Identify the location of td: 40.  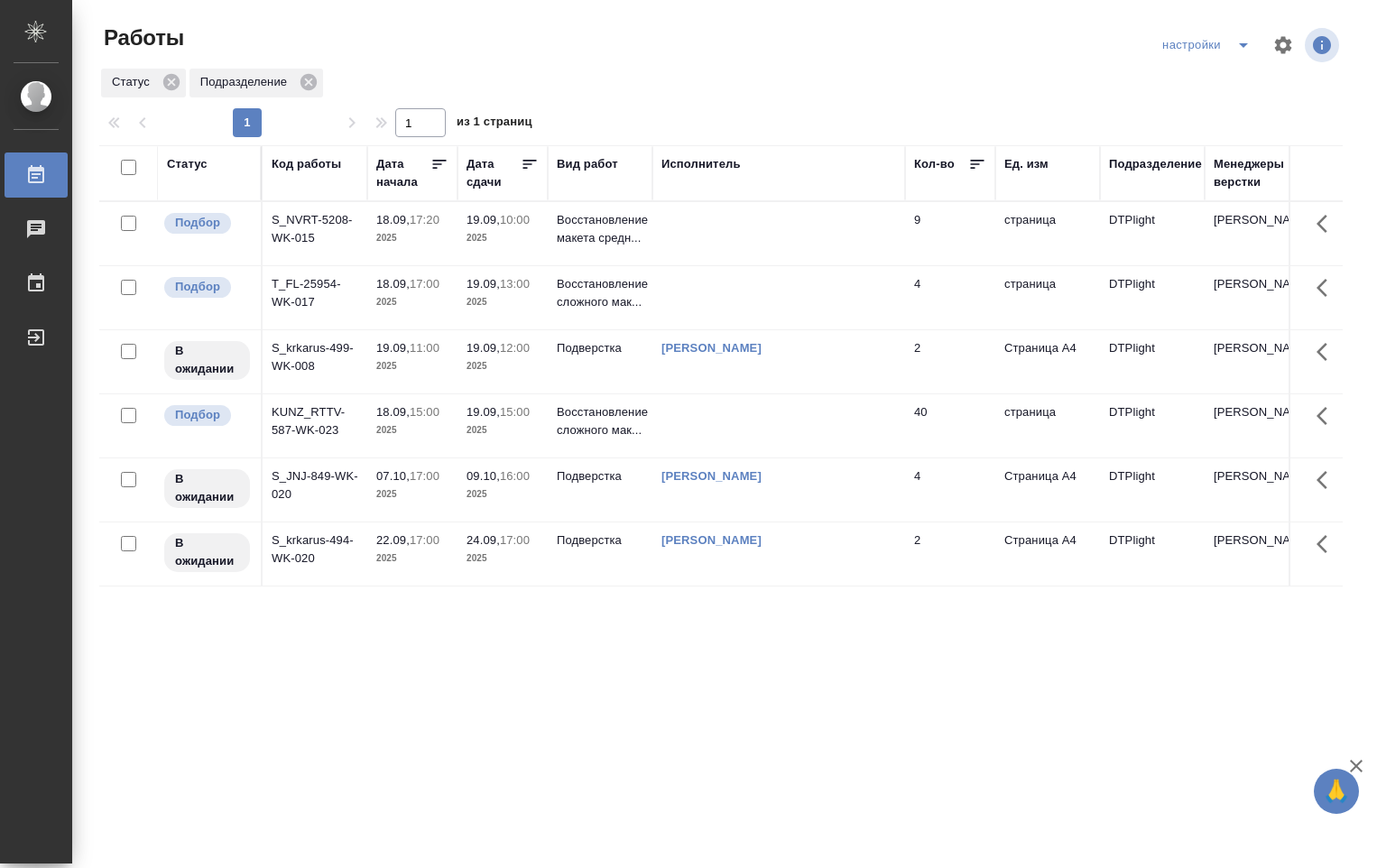
(951, 426).